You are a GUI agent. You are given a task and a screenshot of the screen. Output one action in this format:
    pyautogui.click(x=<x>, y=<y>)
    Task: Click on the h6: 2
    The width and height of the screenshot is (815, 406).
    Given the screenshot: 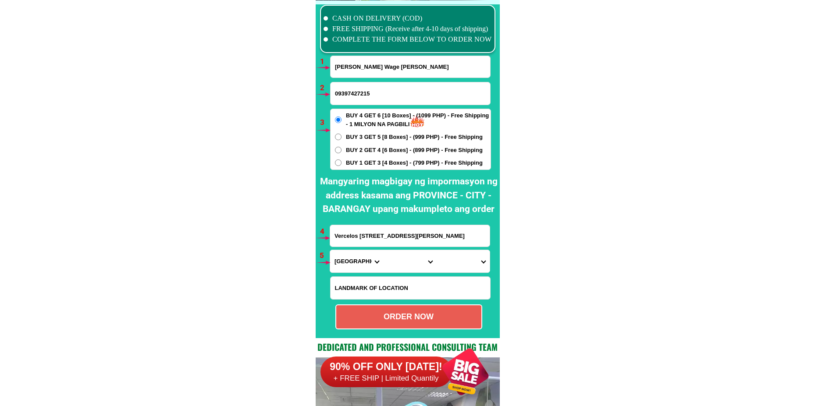 What is the action you would take?
    pyautogui.click(x=325, y=88)
    